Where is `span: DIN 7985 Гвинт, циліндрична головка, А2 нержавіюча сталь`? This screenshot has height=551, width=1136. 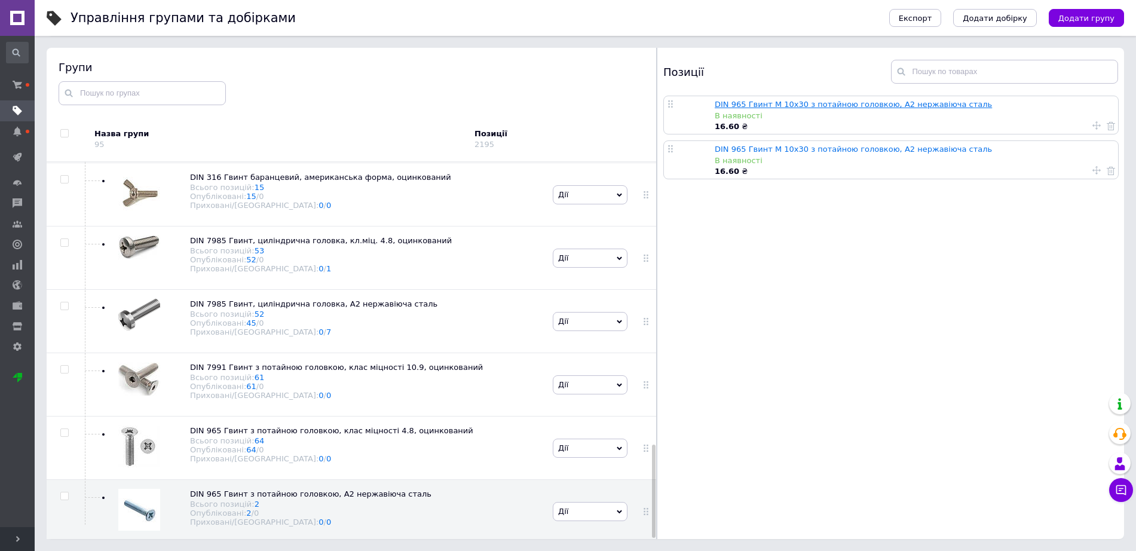
span: DIN 7985 Гвинт, циліндрична головка, А2 нержавіюча сталь is located at coordinates (314, 303).